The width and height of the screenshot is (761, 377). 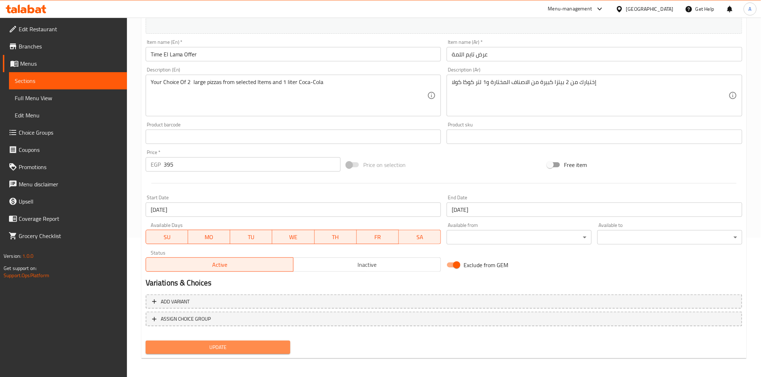 What do you see at coordinates (444, 319) in the screenshot?
I see `button: ASSIGN CHOICE GROUP` at bounding box center [444, 319].